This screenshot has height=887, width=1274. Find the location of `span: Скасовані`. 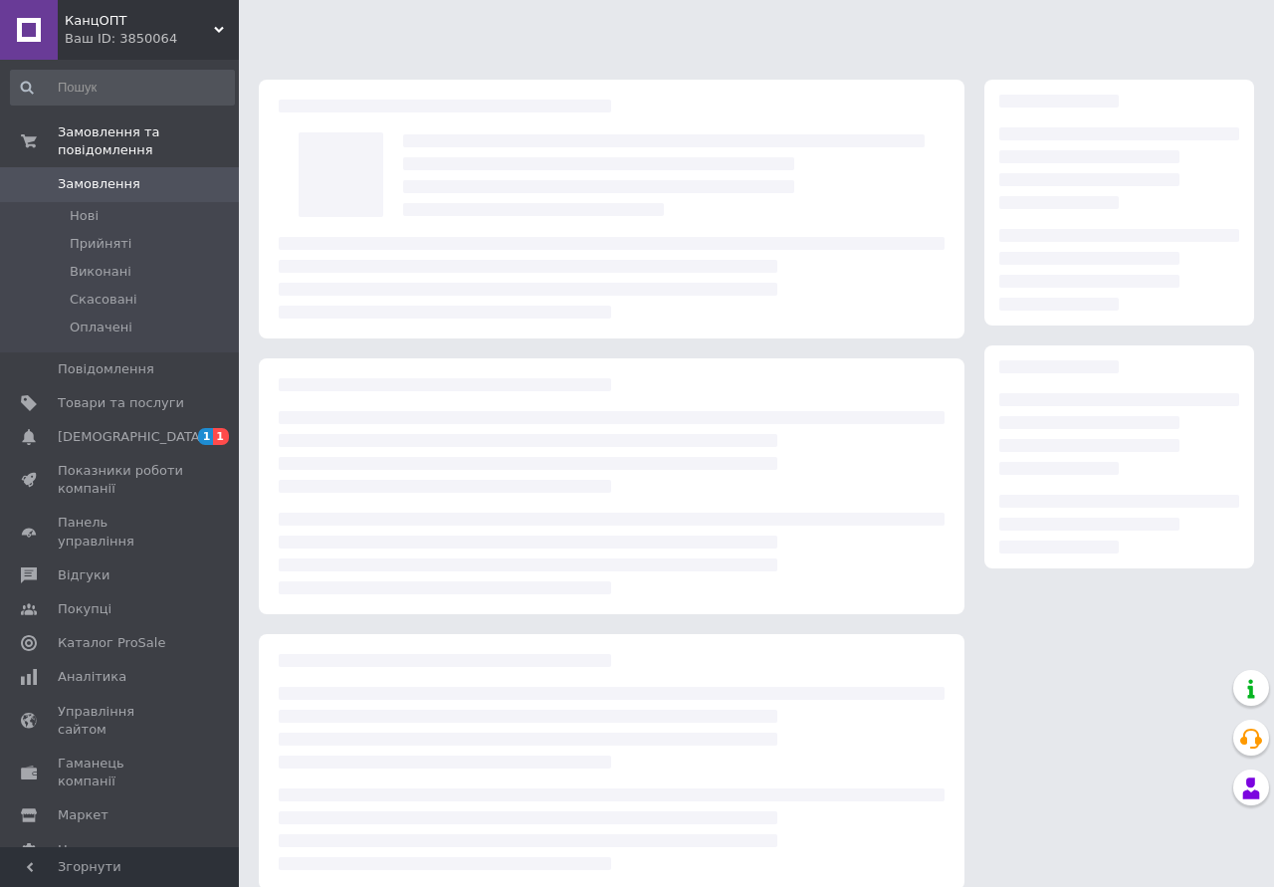

span: Скасовані is located at coordinates (104, 300).